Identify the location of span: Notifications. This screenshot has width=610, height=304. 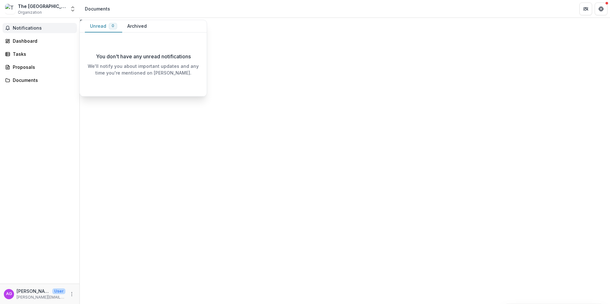
(43, 28).